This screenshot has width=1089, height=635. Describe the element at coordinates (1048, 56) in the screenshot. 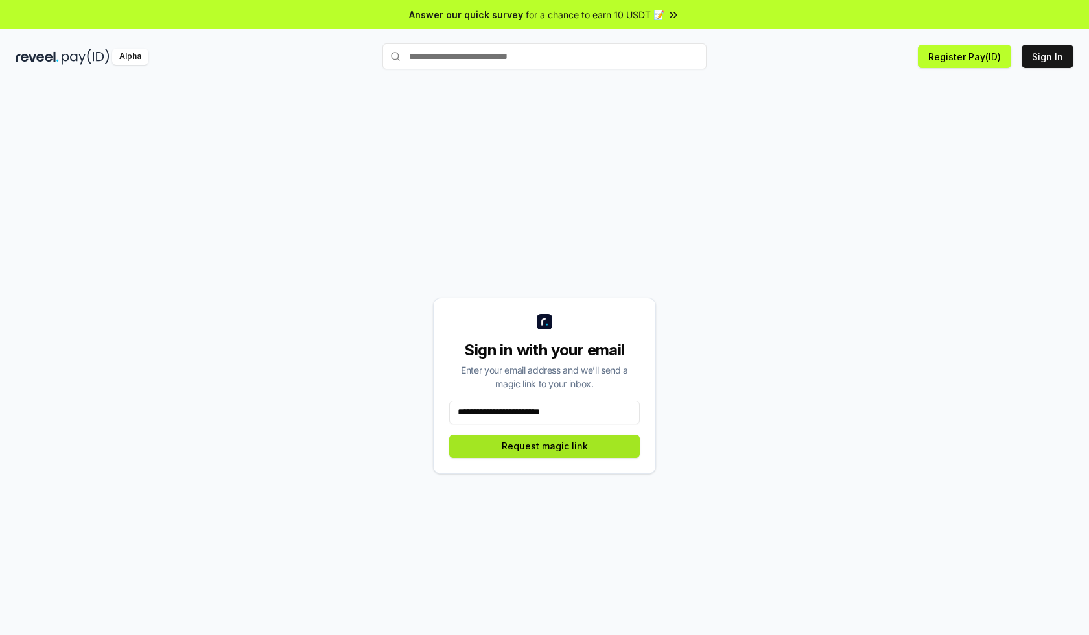

I see `button: Sign In` at that location.